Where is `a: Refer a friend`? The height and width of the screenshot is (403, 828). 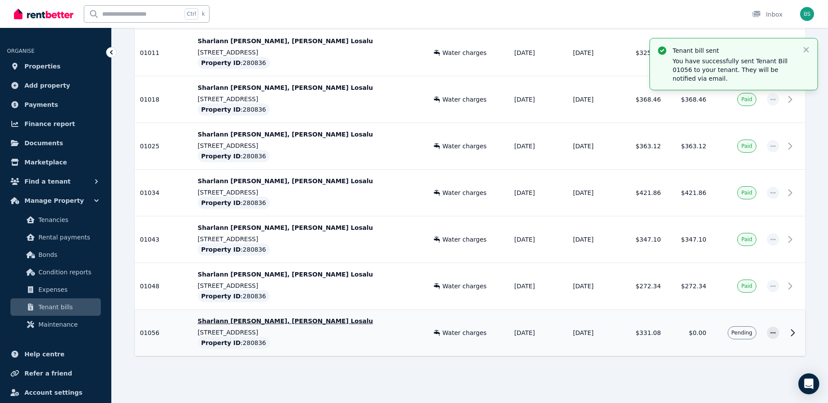 a: Refer a friend is located at coordinates (55, 374).